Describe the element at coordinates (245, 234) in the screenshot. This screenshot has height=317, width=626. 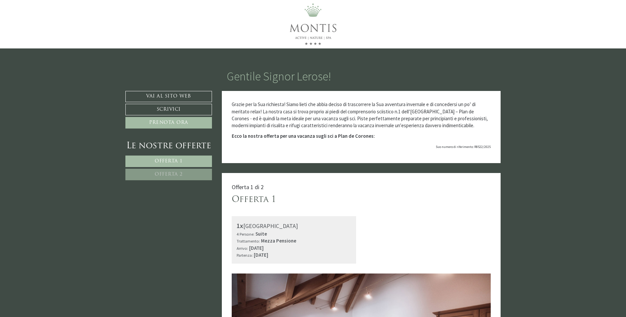
I see `small: 4 Persone:` at that location.